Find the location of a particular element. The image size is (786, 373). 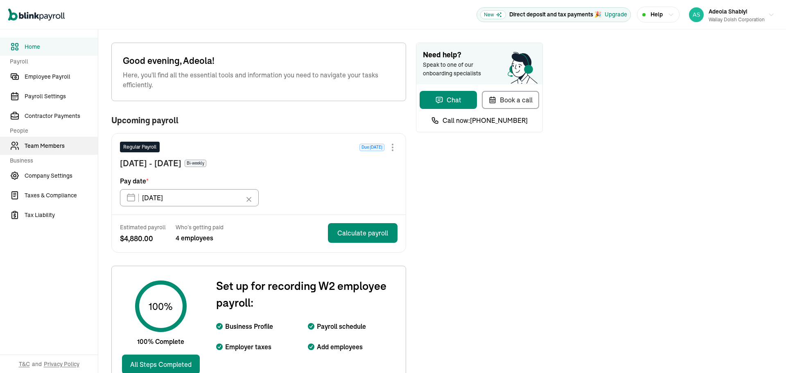

span: Pay date is located at coordinates (134, 181).